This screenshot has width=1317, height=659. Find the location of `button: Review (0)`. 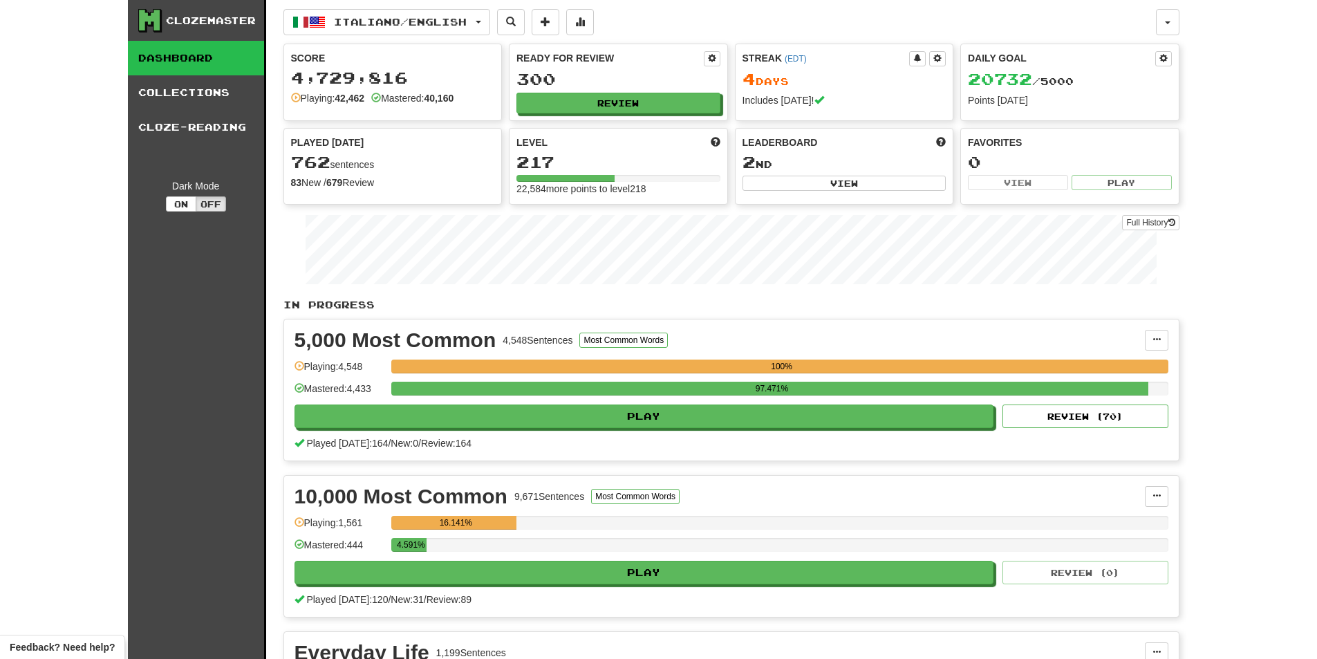

button: Review (0) is located at coordinates (1086, 573).